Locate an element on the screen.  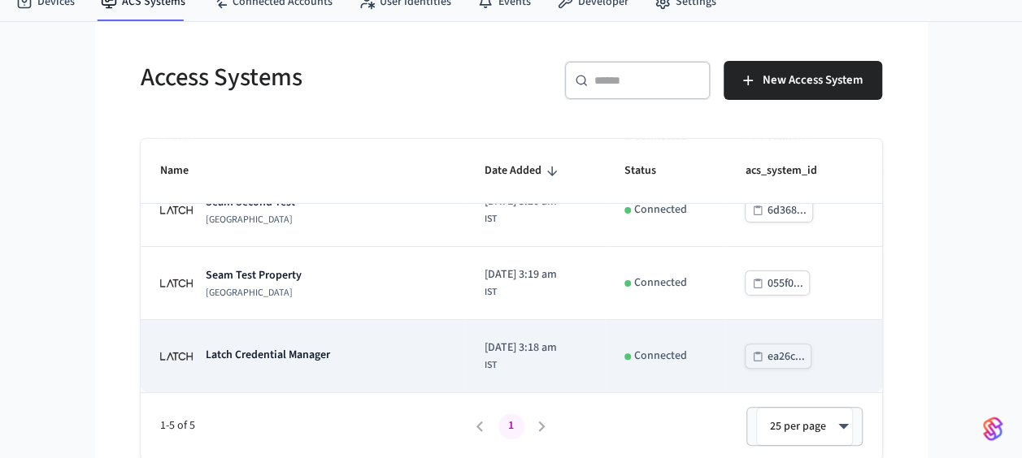
div: 6d368... is located at coordinates (786, 210).